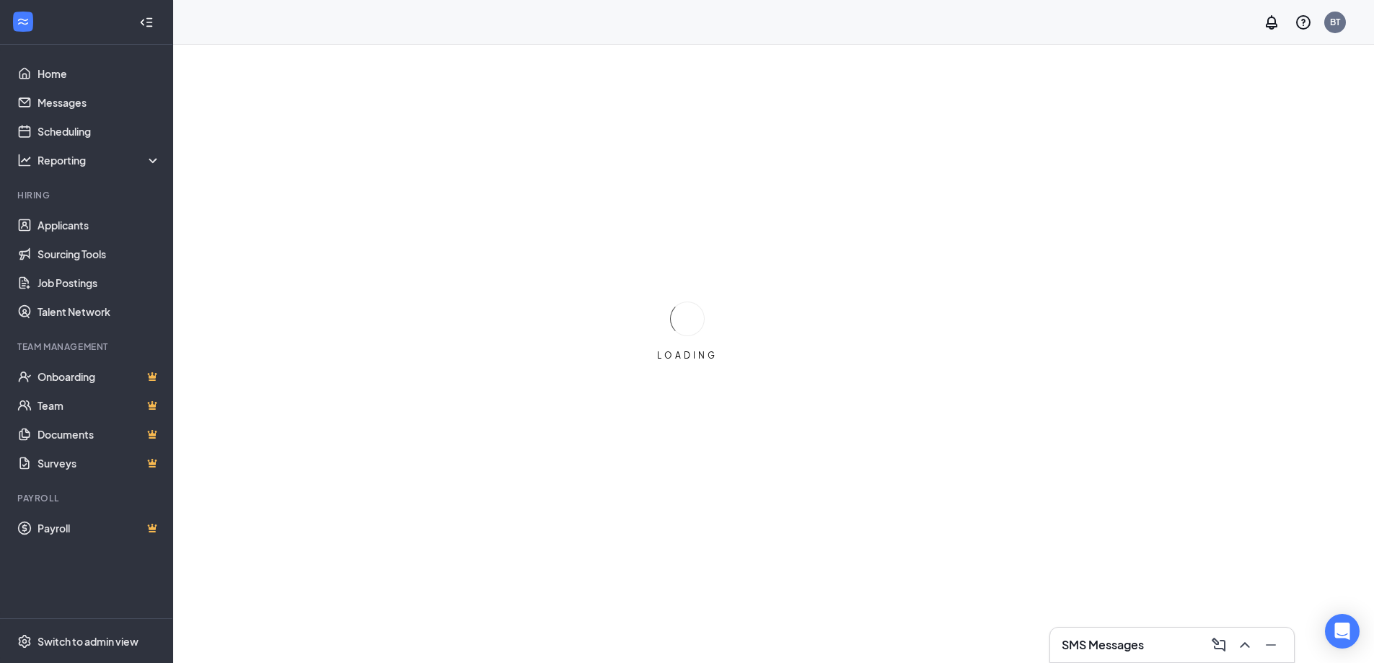 The image size is (1374, 663). Describe the element at coordinates (1271, 645) in the screenshot. I see `svg: Minimize` at that location.